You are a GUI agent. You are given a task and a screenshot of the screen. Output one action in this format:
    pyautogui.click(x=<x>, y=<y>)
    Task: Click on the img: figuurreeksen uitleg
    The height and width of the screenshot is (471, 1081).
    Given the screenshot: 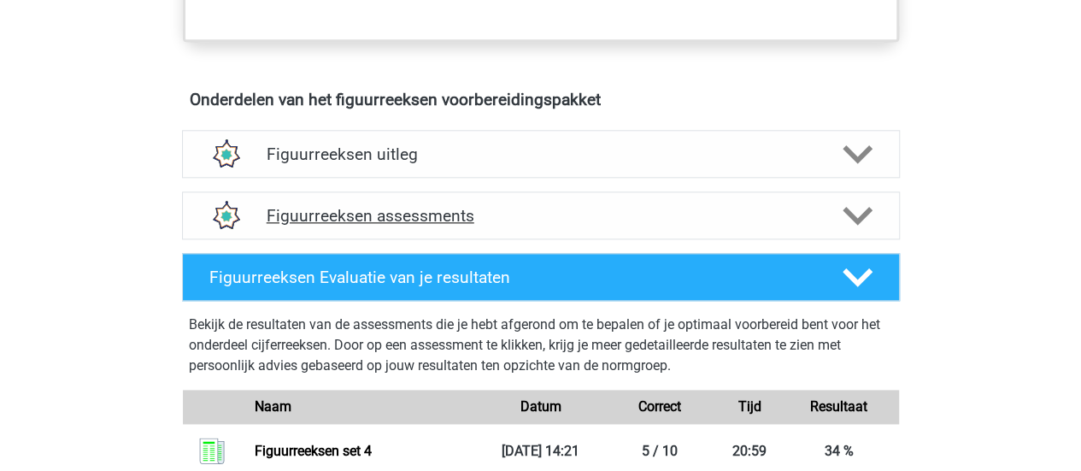 What is the action you would take?
    pyautogui.click(x=225, y=154)
    